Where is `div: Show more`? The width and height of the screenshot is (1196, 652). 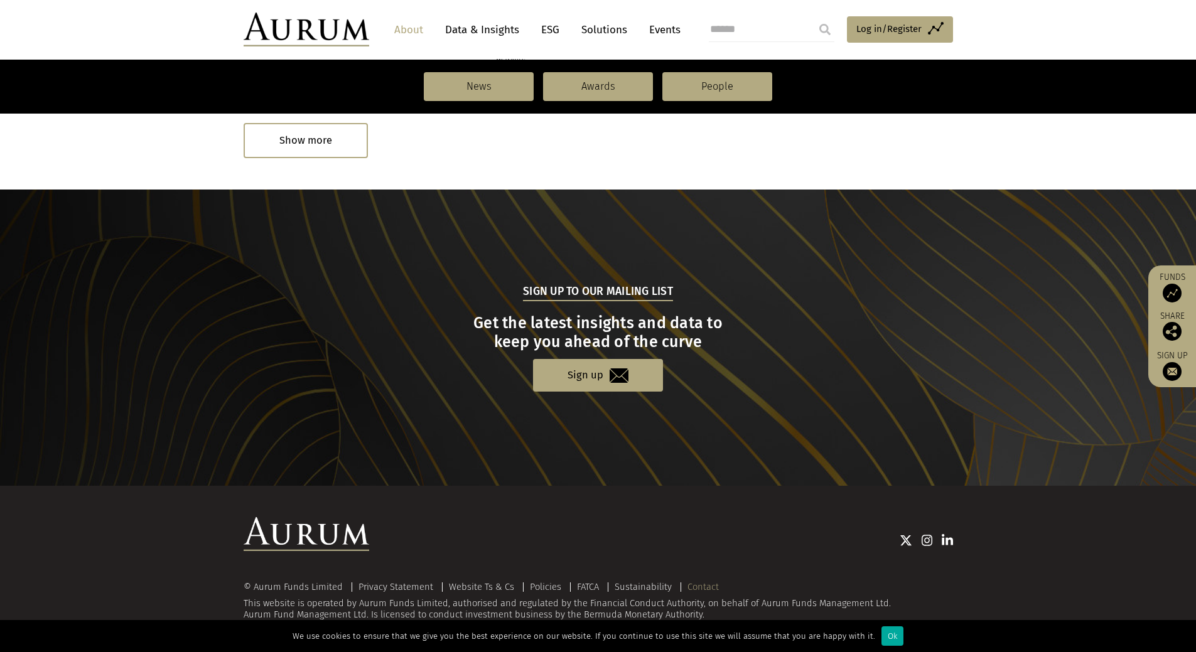
div: Show more is located at coordinates (306, 140).